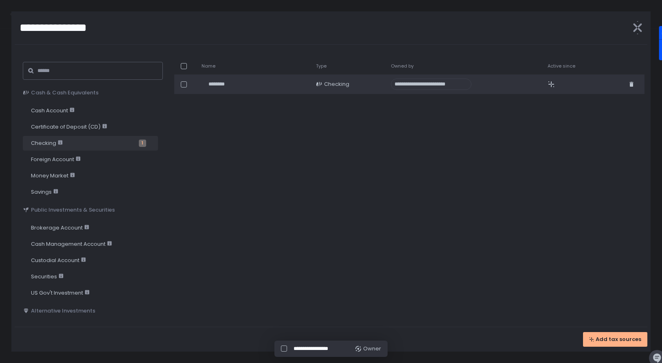 This screenshot has width=662, height=363. Describe the element at coordinates (65, 93) in the screenshot. I see `span: Cash & Cash Equivalents` at that location.